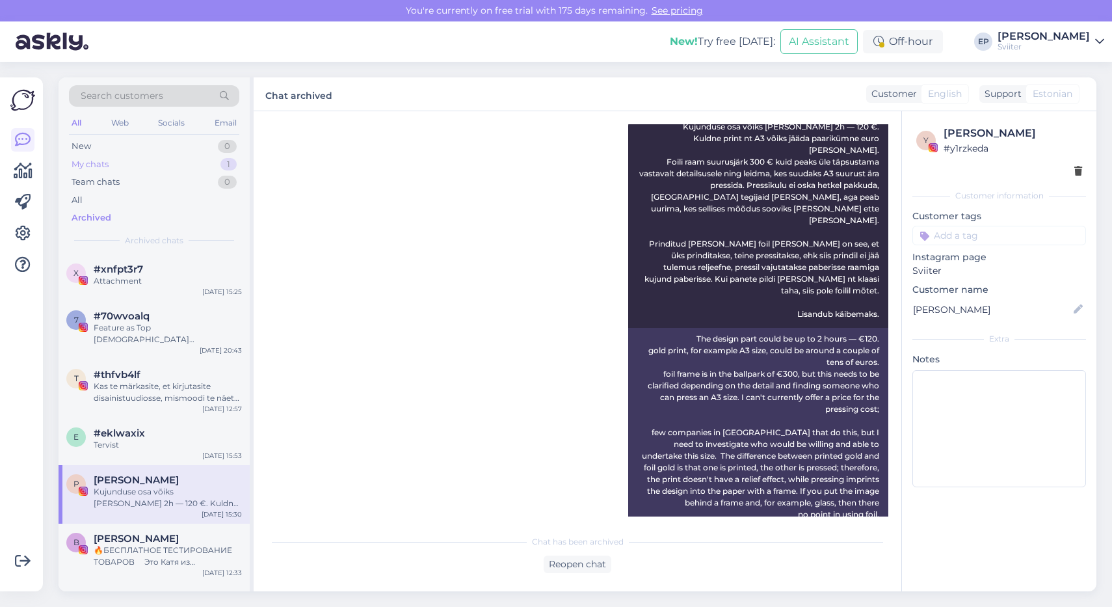  Describe the element at coordinates (891, 94) in the screenshot. I see `div: Customer` at that location.